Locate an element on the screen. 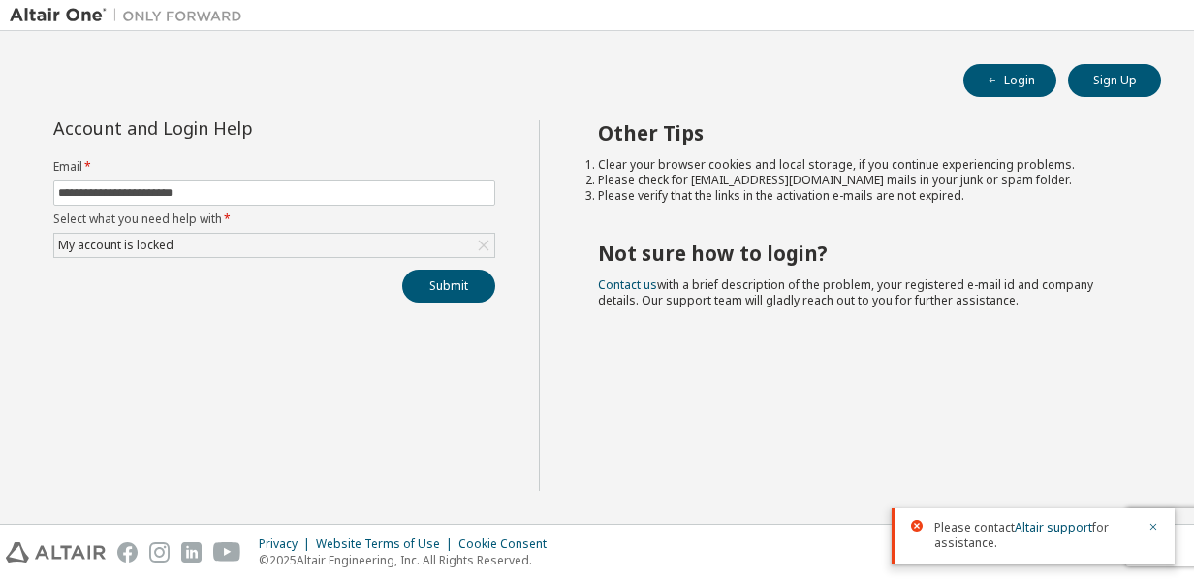  h2: Not sure how to login? is located at coordinates (863, 253).